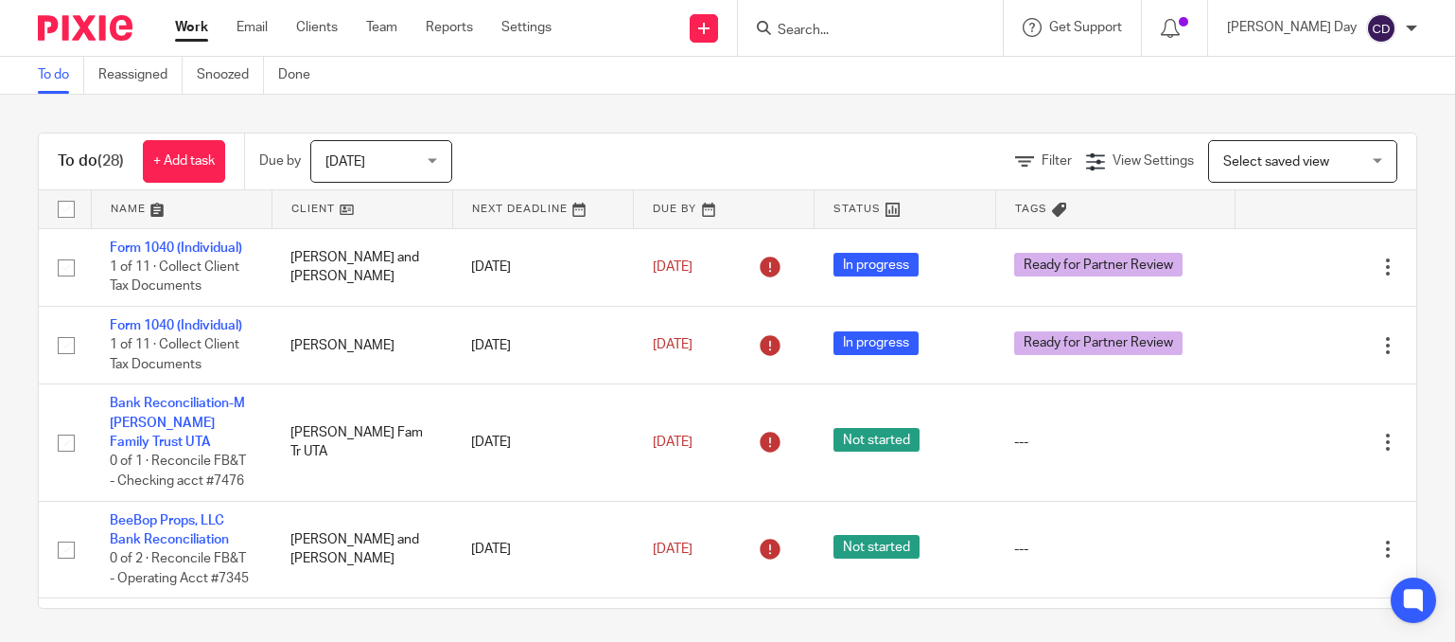  Describe the element at coordinates (1154, 161) in the screenshot. I see `span: View Settings` at that location.